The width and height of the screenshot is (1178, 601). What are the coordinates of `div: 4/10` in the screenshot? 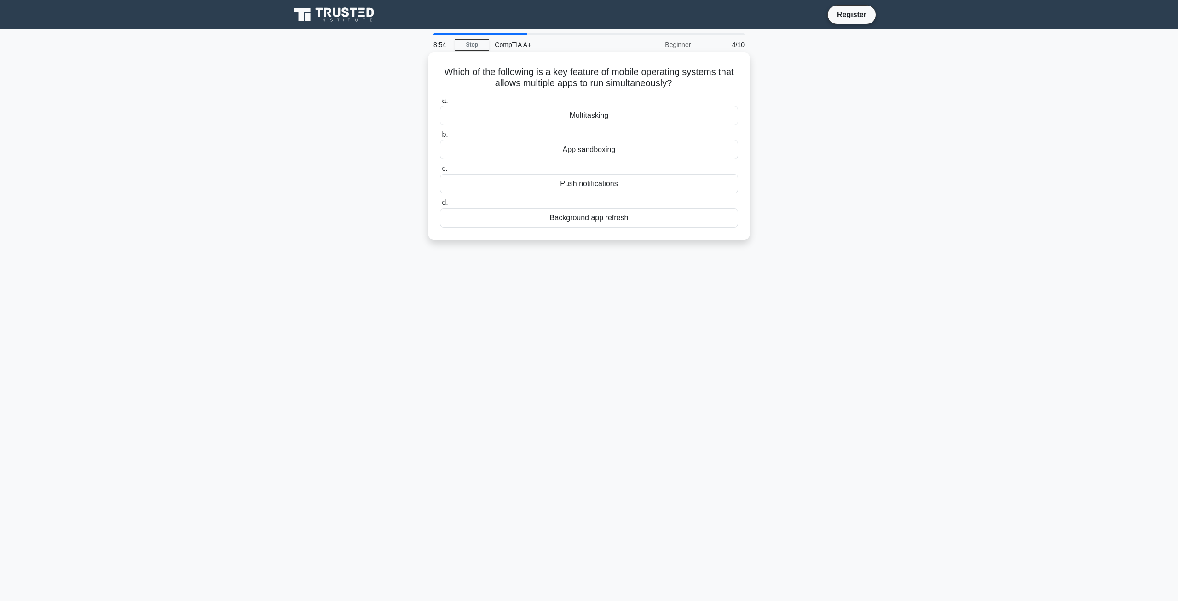 It's located at (723, 45).